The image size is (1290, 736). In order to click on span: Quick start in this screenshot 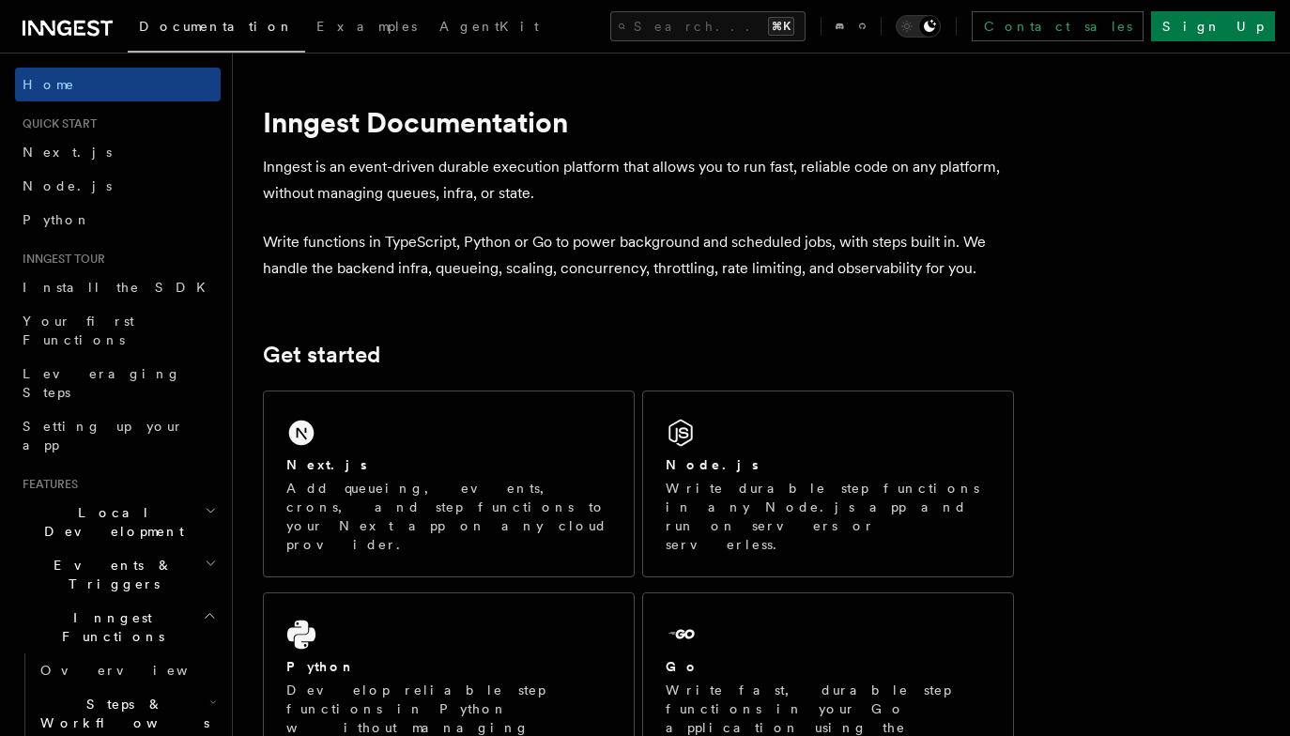, I will do `click(55, 124)`.